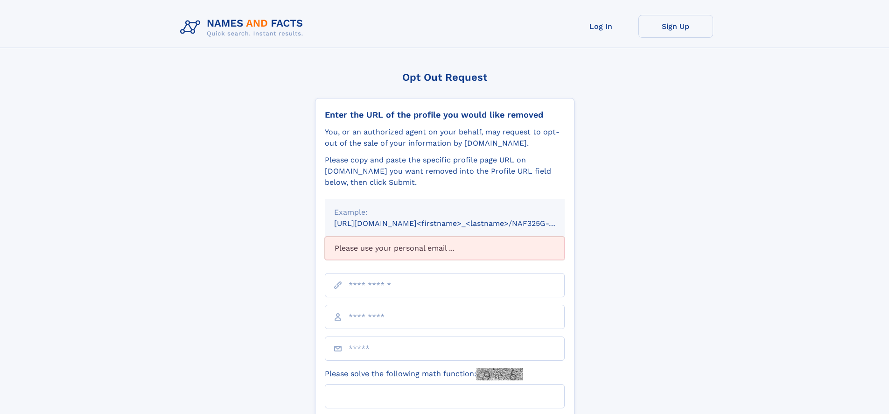  What do you see at coordinates (601, 26) in the screenshot?
I see `a: Log In` at bounding box center [601, 26].